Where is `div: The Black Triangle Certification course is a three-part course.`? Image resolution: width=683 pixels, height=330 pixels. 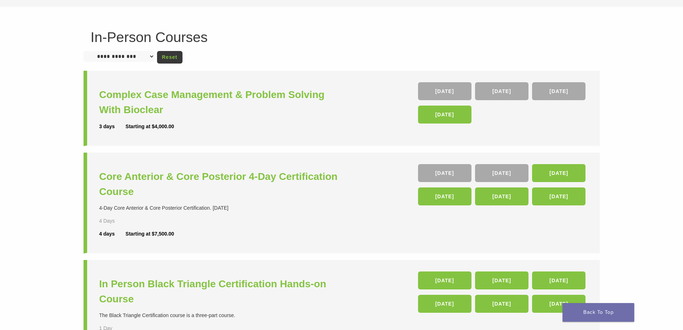
div: The Black Triangle Certification course is a three-part course. is located at coordinates (221, 315).